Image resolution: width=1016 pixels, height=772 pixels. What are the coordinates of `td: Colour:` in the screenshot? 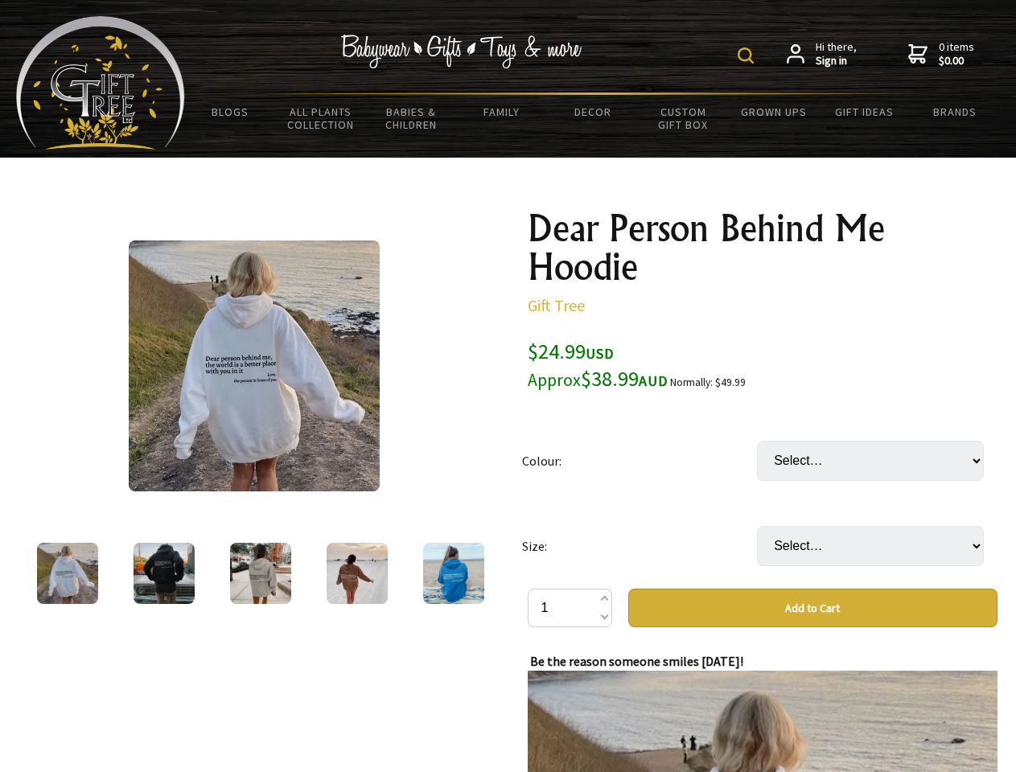 It's located at (639, 461).